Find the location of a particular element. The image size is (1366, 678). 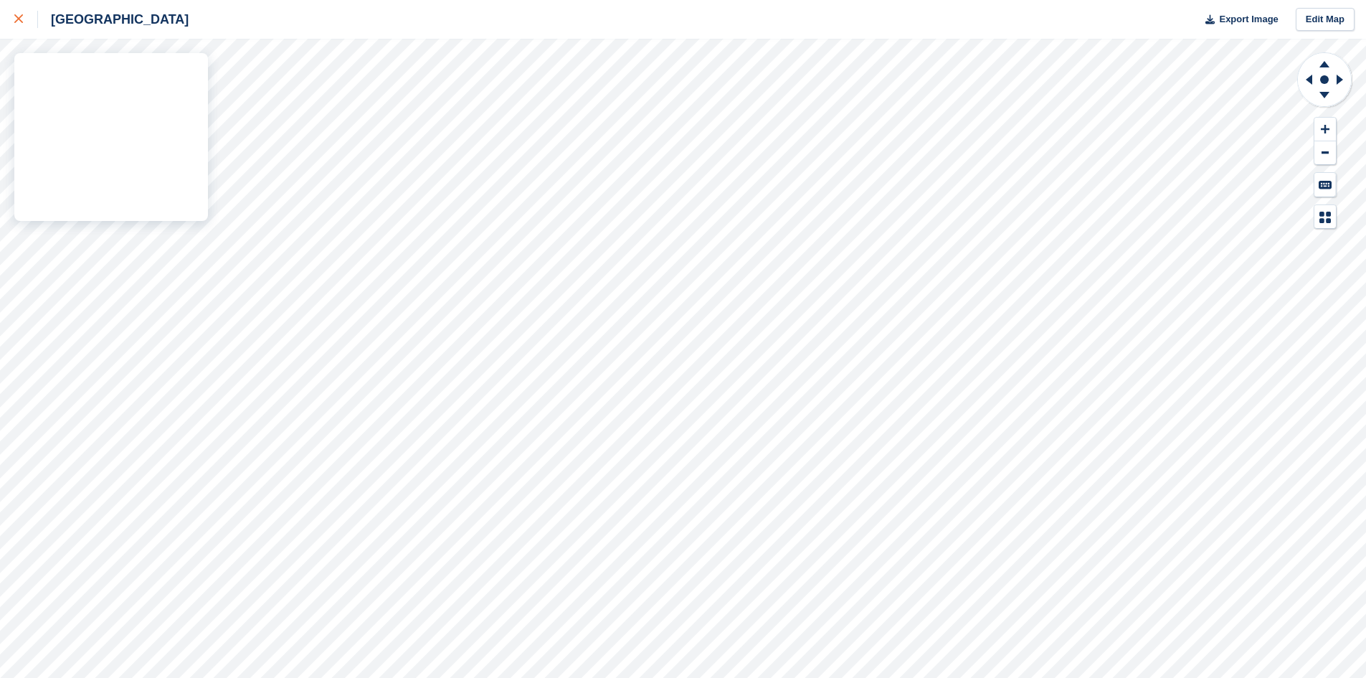

a: Edit Map is located at coordinates (1325, 19).